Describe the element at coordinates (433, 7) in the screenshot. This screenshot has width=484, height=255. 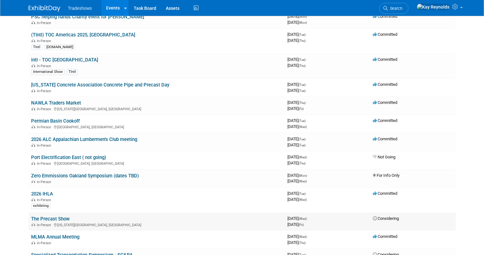
I see `img: Kay Reynolds` at that location.